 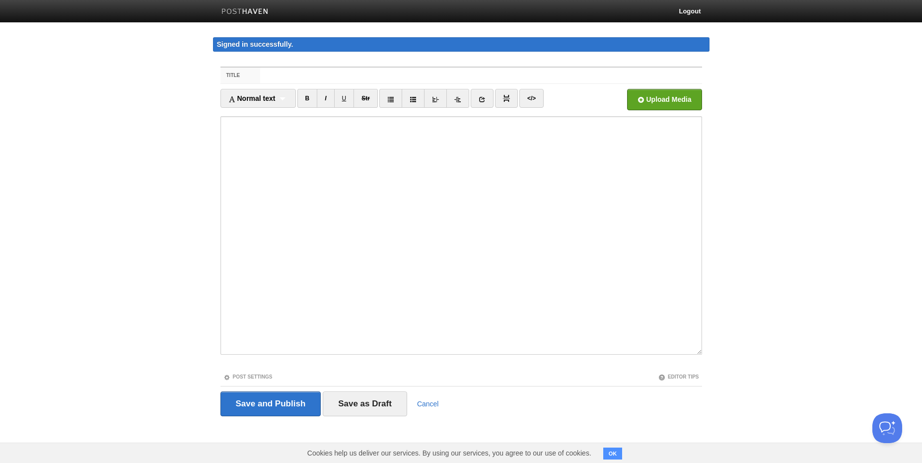 What do you see at coordinates (325, 98) in the screenshot?
I see `a: CTRL+I` at bounding box center [325, 98].